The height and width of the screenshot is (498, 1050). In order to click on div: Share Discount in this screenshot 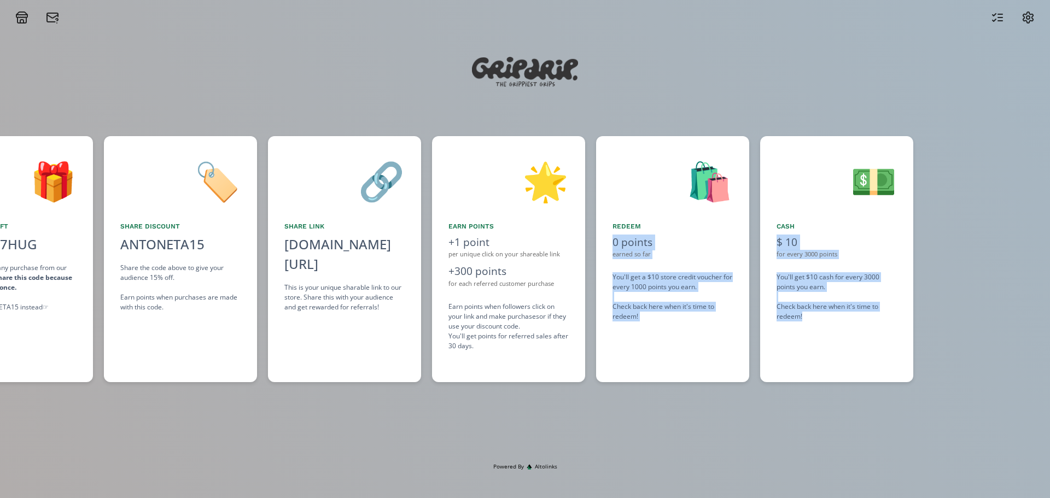, I will do `click(180, 226)`.